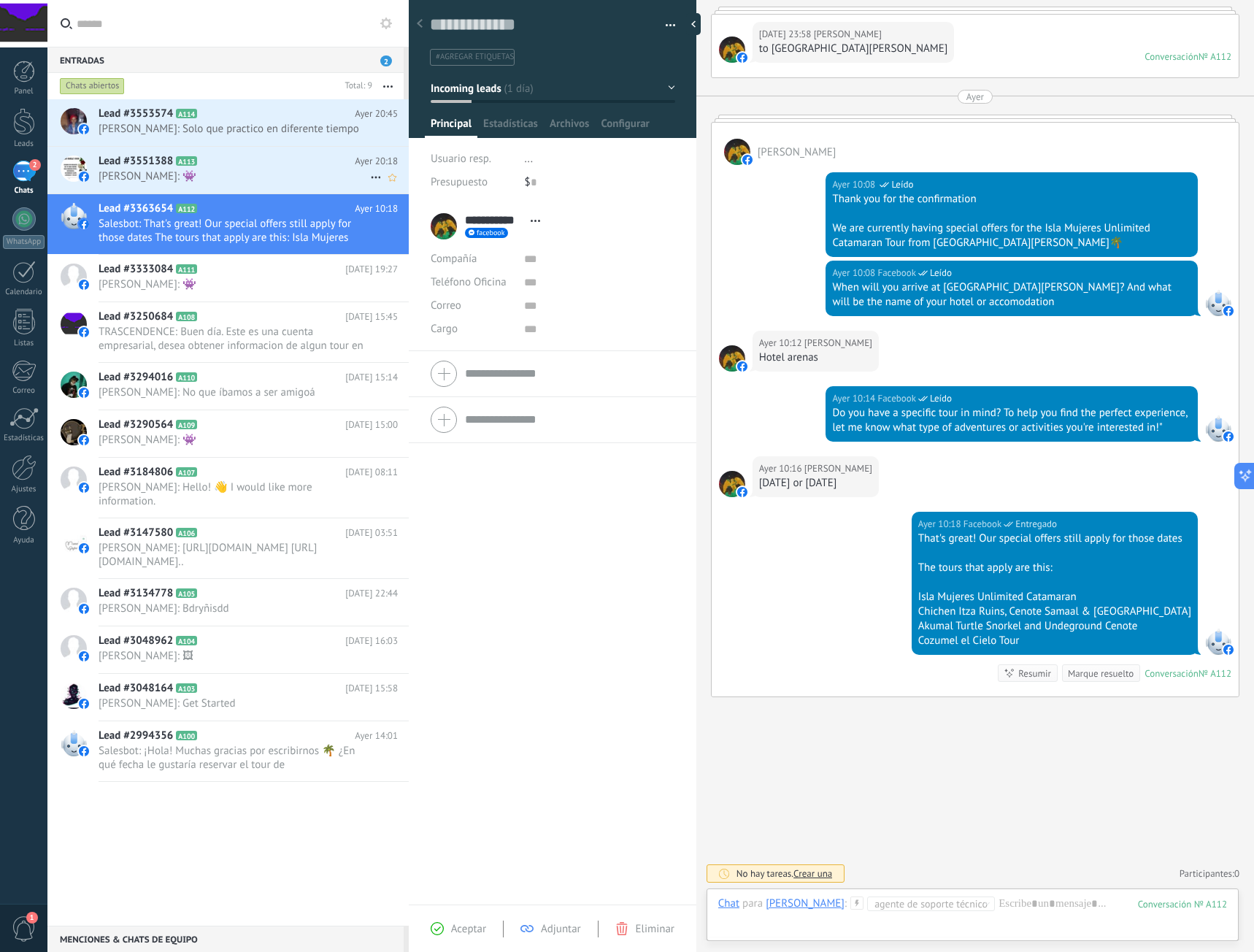 This screenshot has height=952, width=1254. What do you see at coordinates (24, 242) in the screenshot?
I see `div: WhatsApp` at bounding box center [24, 242].